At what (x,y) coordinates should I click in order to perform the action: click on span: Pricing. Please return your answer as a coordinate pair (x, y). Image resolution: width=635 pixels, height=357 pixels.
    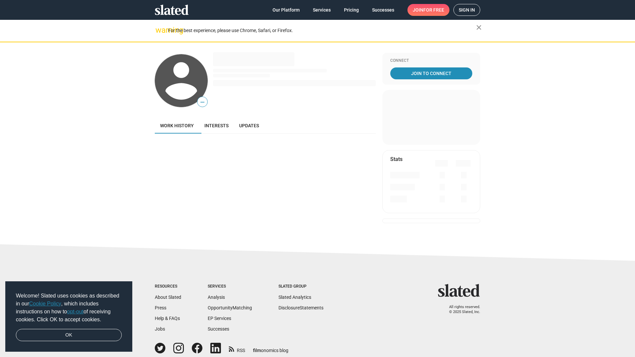
    Looking at the image, I should click on (351, 10).